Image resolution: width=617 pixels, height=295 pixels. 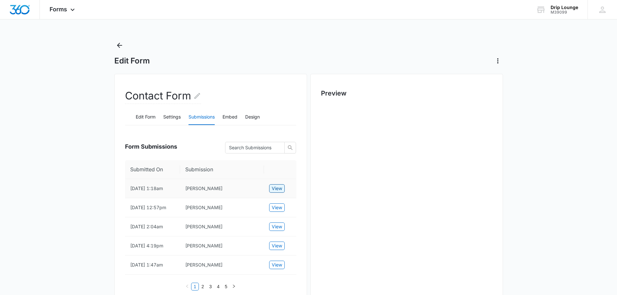 What do you see at coordinates (230, 117) in the screenshot?
I see `button: Embed` at bounding box center [230, 117].